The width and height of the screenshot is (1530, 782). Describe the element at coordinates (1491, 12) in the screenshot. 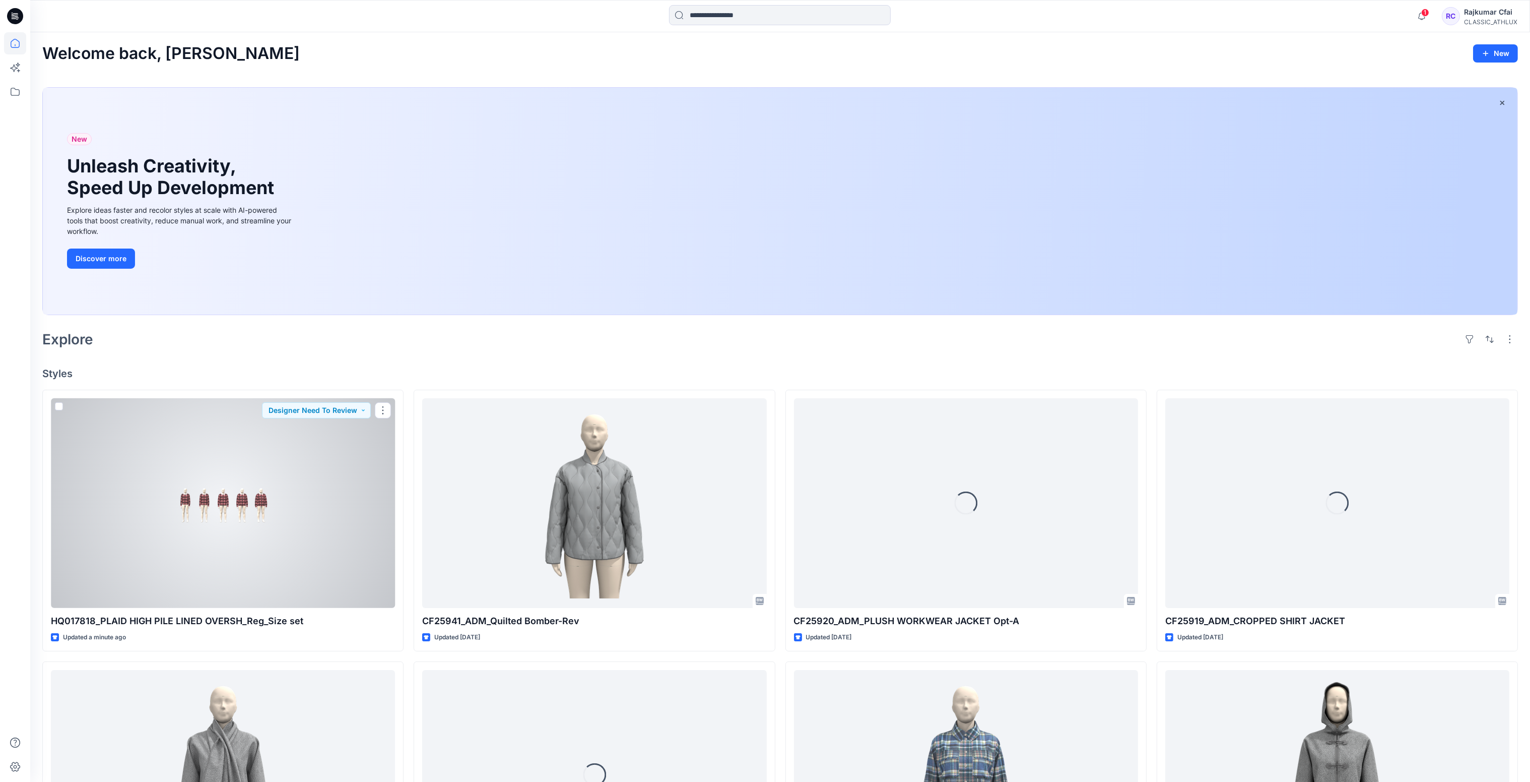

I see `div: Rajkumar Cfai` at that location.